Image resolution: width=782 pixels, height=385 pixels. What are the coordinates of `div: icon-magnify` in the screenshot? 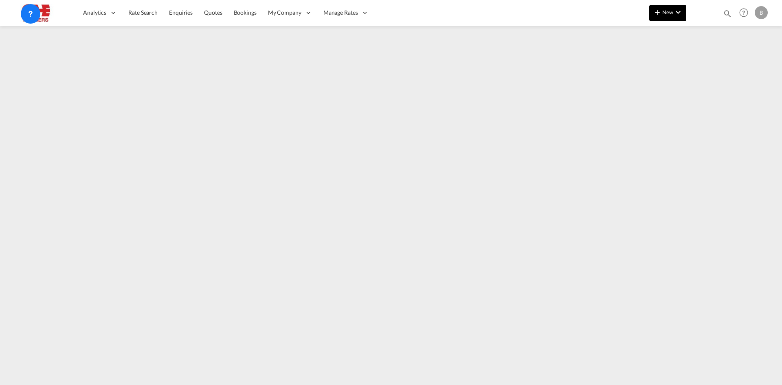 It's located at (728, 15).